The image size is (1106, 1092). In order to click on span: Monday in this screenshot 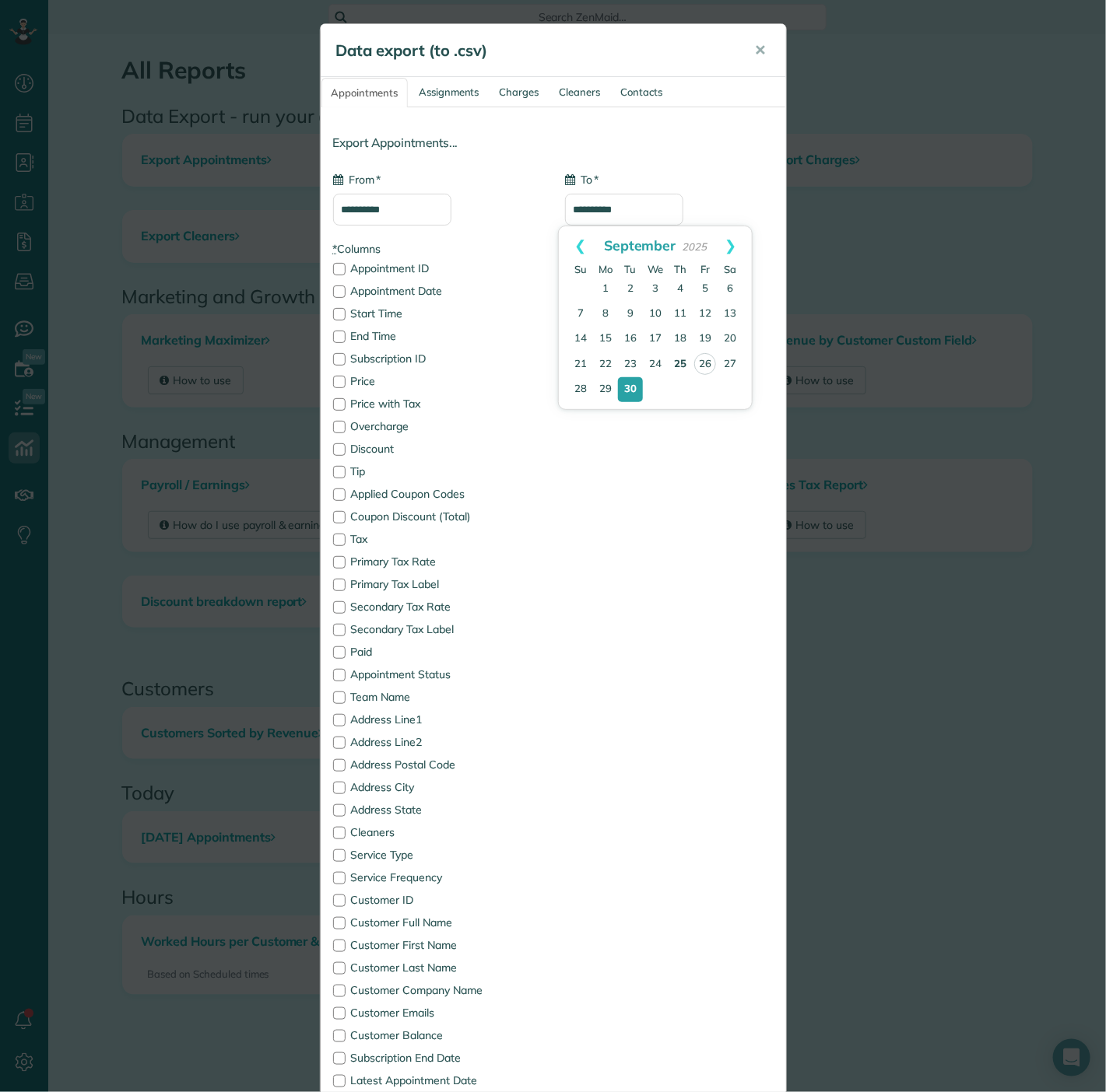, I will do `click(605, 269)`.